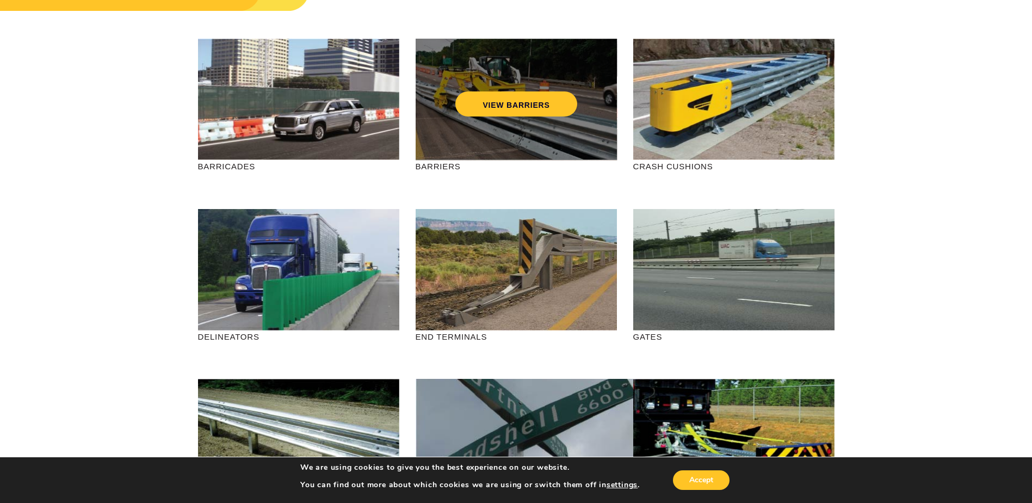 This screenshot has width=1032, height=503. Describe the element at coordinates (470, 485) in the screenshot. I see `p: You can find out more about which cookies we are using or switch them off in .` at that location.